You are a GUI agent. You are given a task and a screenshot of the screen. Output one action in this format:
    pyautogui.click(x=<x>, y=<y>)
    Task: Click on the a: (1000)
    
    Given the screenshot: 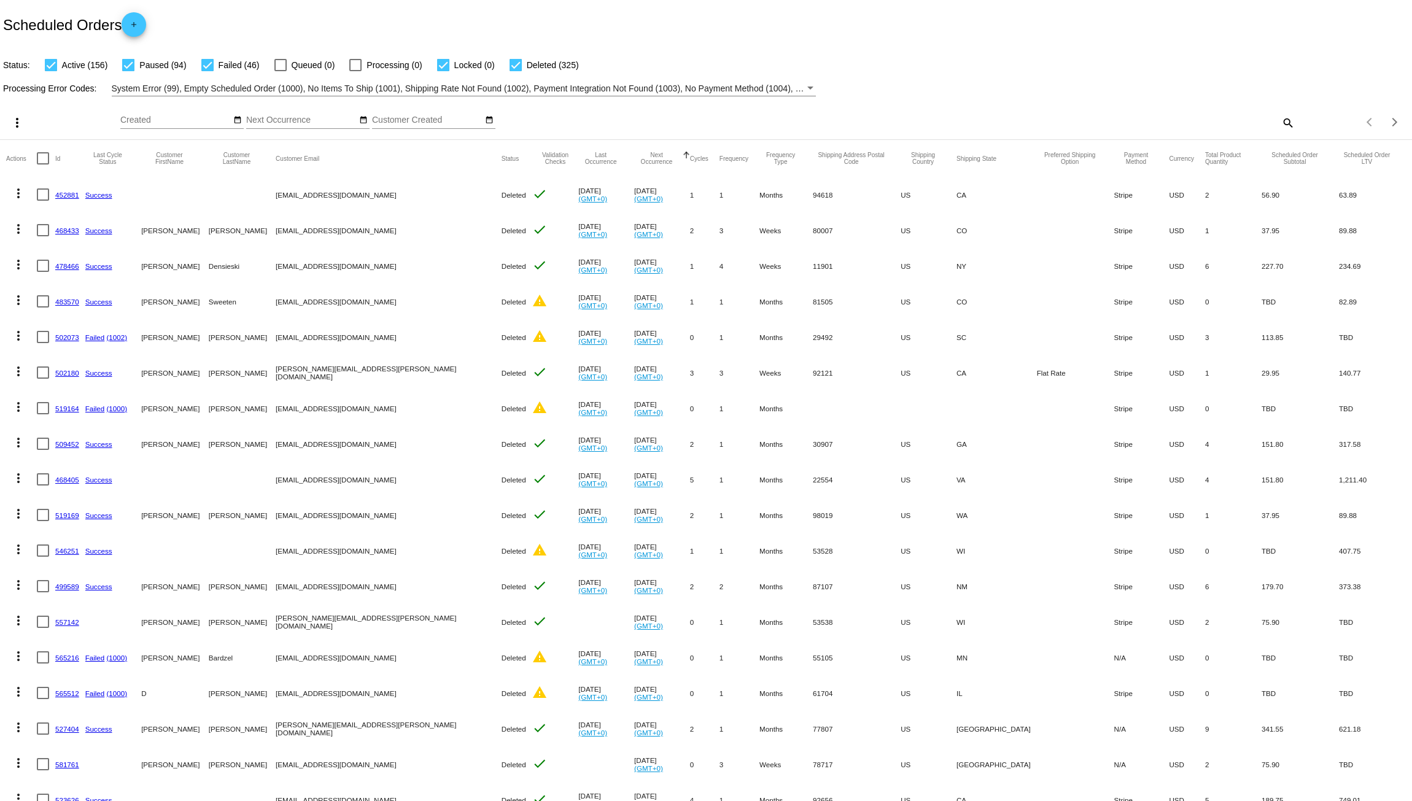 What is the action you would take?
    pyautogui.click(x=117, y=408)
    